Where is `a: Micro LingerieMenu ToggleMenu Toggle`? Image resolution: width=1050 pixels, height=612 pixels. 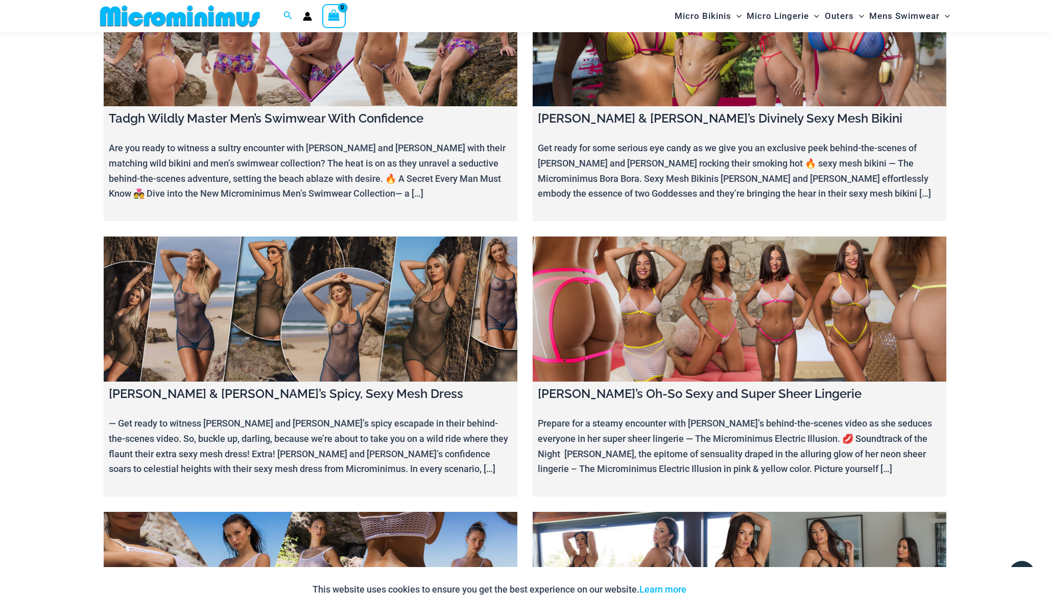
a: Micro LingerieMenu ToggleMenu Toggle is located at coordinates (783, 16).